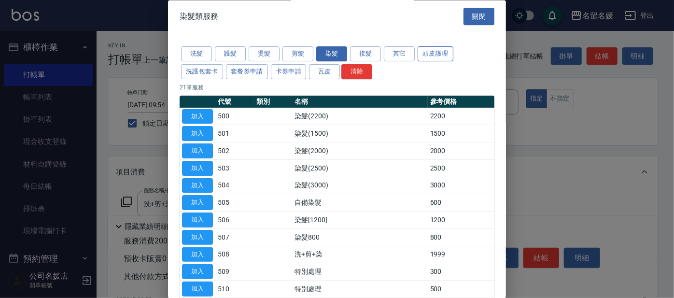 The width and height of the screenshot is (674, 298). Describe the element at coordinates (399, 54) in the screenshot. I see `button: 其它` at that location.